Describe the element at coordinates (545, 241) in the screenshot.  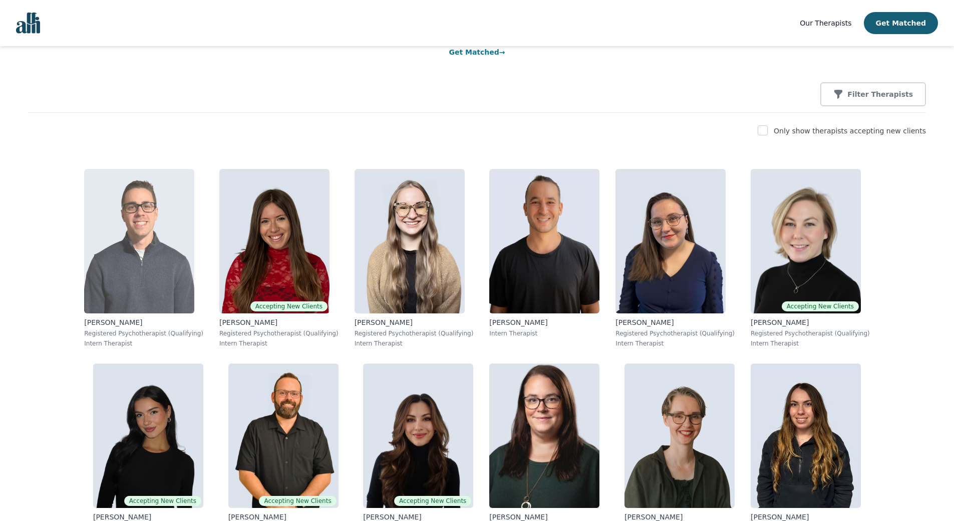
I see `img: Kavon_Banejad` at that location.